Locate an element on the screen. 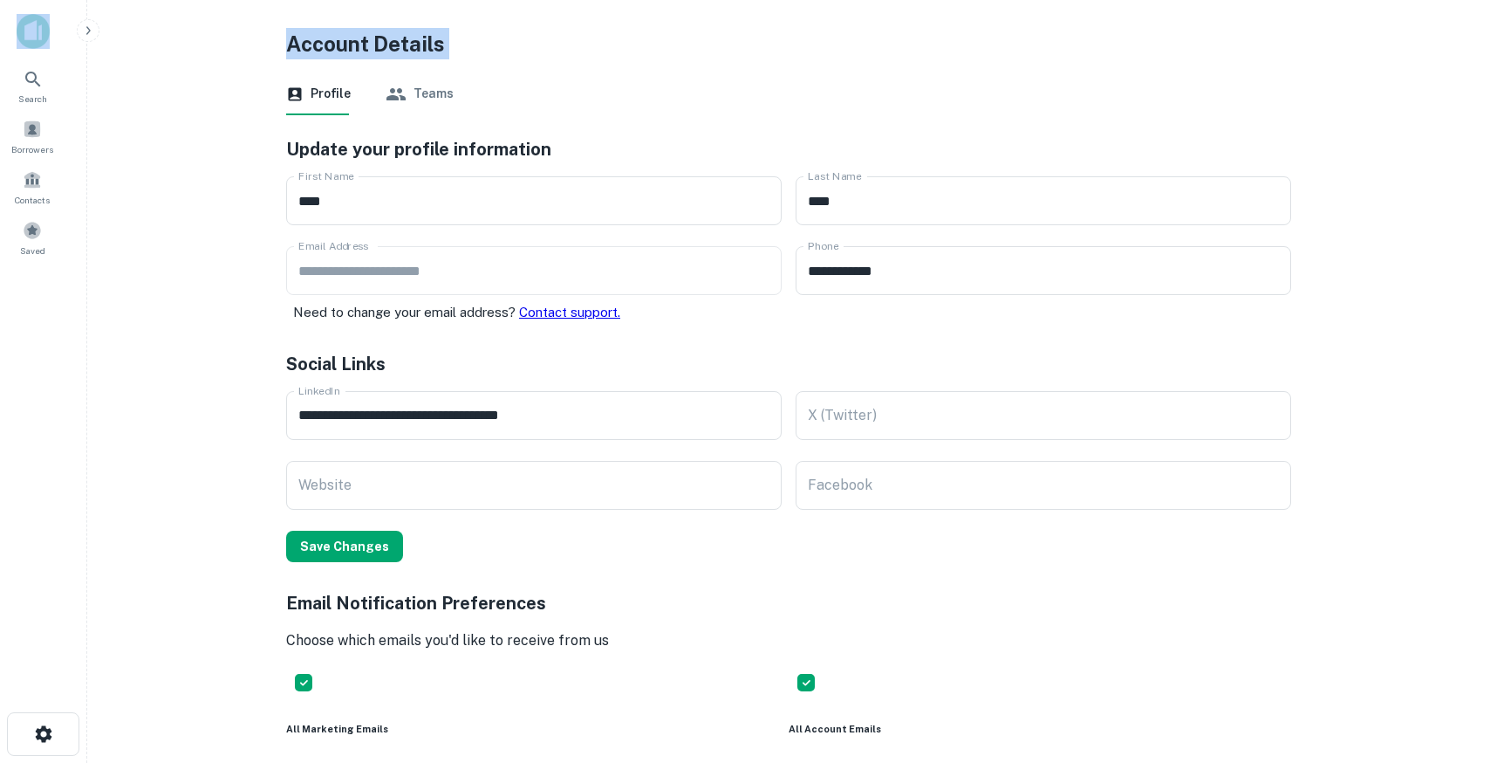  button: Profile is located at coordinates (318, 94).